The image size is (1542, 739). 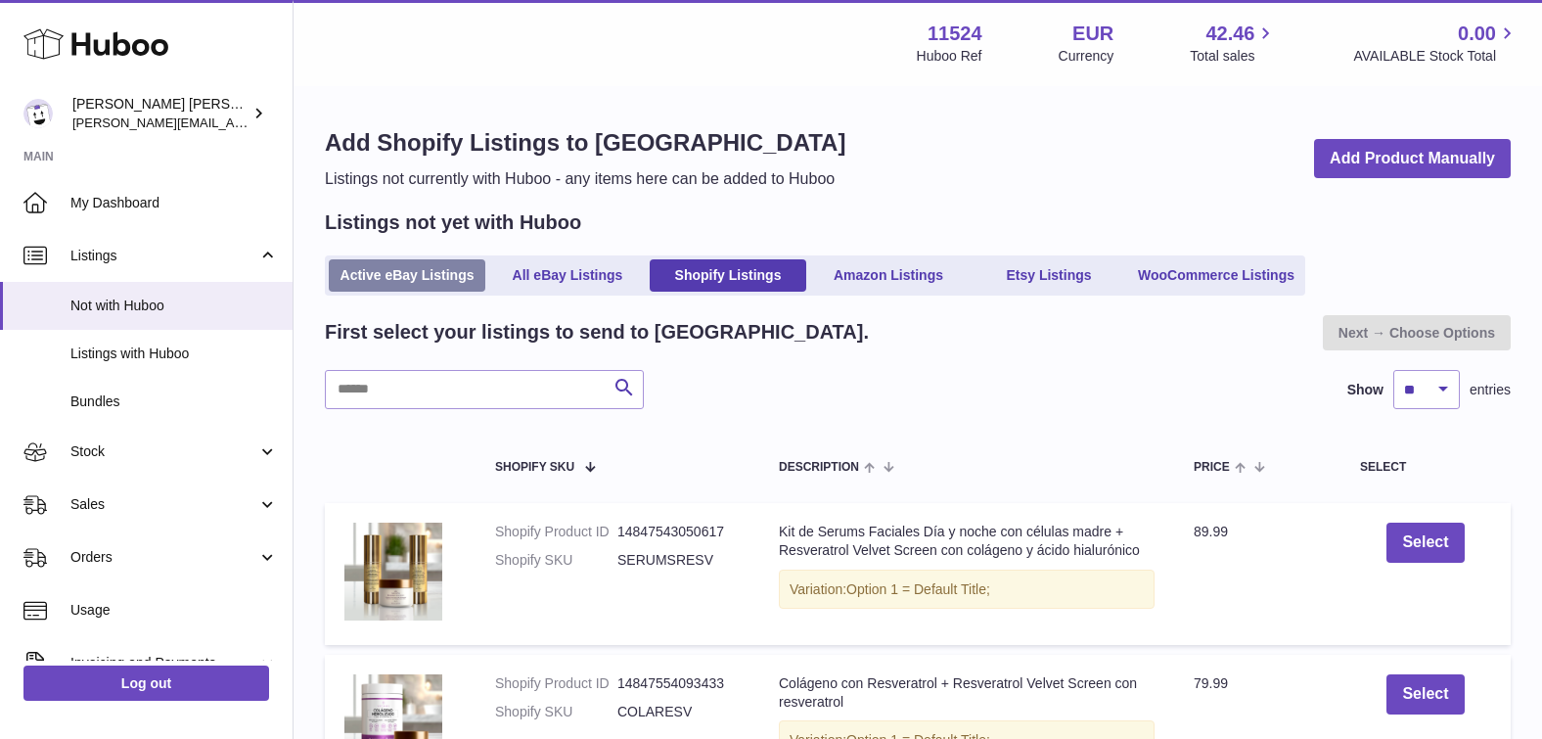 What do you see at coordinates (1365, 389) in the screenshot?
I see `label: Show` at bounding box center [1365, 389].